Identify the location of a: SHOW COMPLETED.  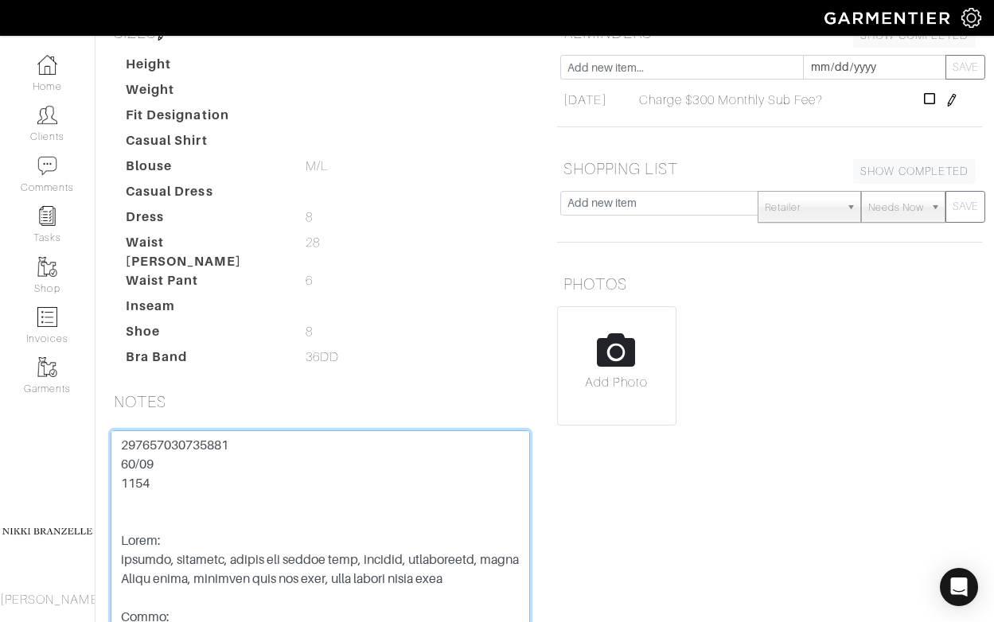
(914, 171).